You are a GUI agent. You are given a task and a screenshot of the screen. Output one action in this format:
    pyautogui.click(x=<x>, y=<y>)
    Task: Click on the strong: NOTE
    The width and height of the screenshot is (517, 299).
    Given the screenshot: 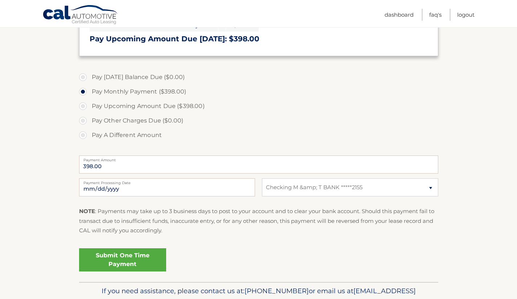 What is the action you would take?
    pyautogui.click(x=87, y=211)
    